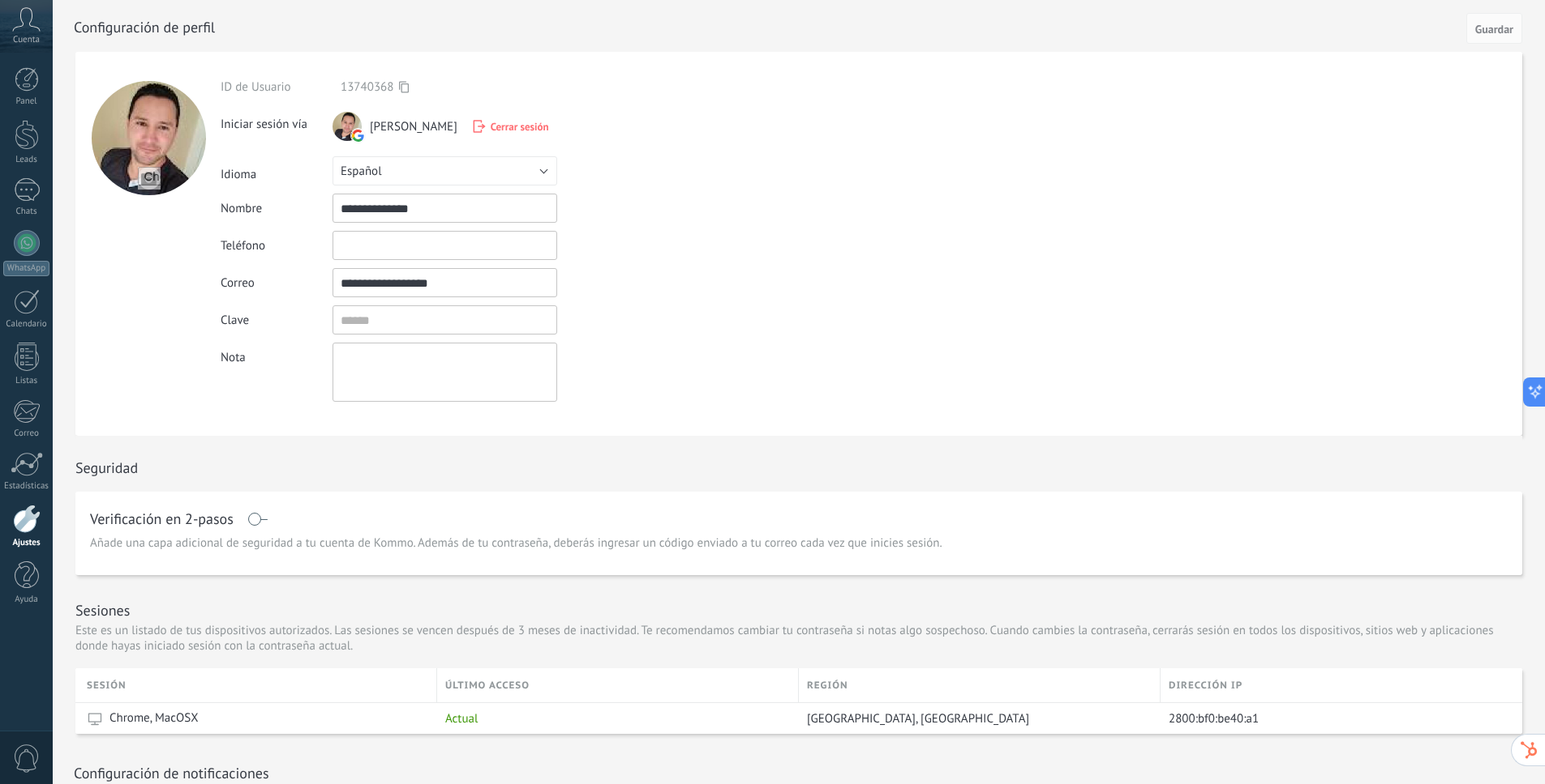 The width and height of the screenshot is (1545, 784). I want to click on div: Clave, so click(276, 320).